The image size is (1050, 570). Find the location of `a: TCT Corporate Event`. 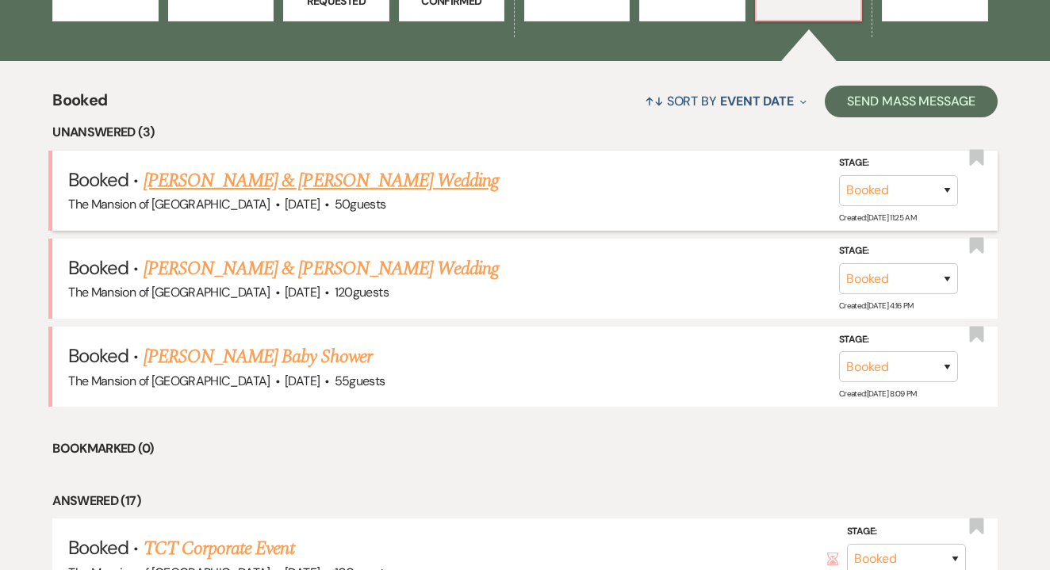

a: TCT Corporate Event is located at coordinates (219, 549).